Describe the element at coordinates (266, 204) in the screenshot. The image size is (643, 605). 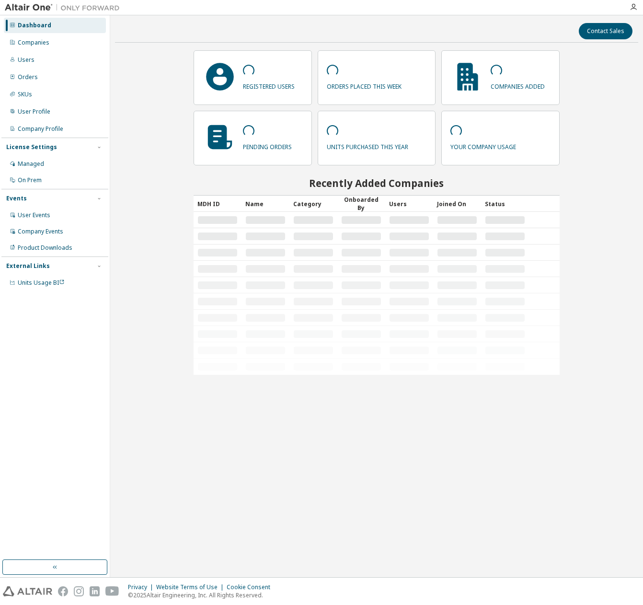
I see `div: Name` at that location.